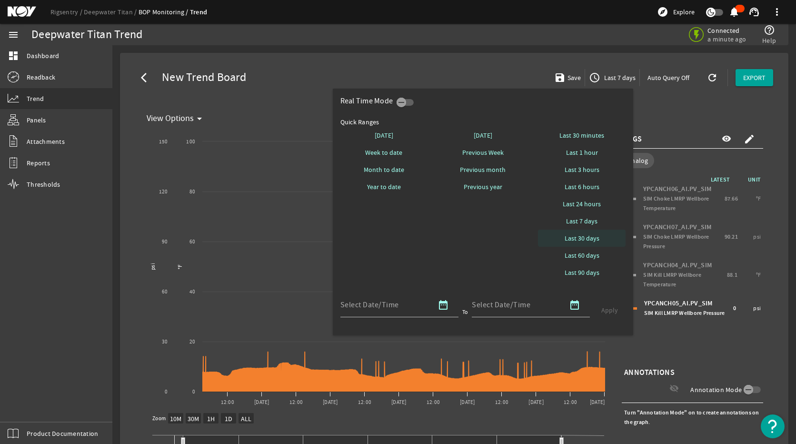 Image resolution: width=796 pixels, height=444 pixels. What do you see at coordinates (582, 204) in the screenshot?
I see `button: Last 24 hours` at bounding box center [582, 204].